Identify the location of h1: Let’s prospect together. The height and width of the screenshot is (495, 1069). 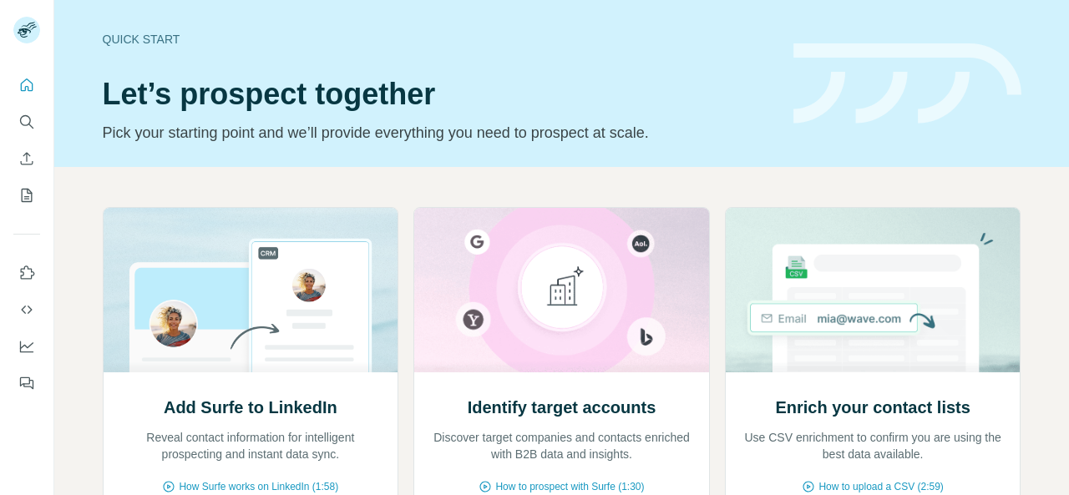
(438, 94).